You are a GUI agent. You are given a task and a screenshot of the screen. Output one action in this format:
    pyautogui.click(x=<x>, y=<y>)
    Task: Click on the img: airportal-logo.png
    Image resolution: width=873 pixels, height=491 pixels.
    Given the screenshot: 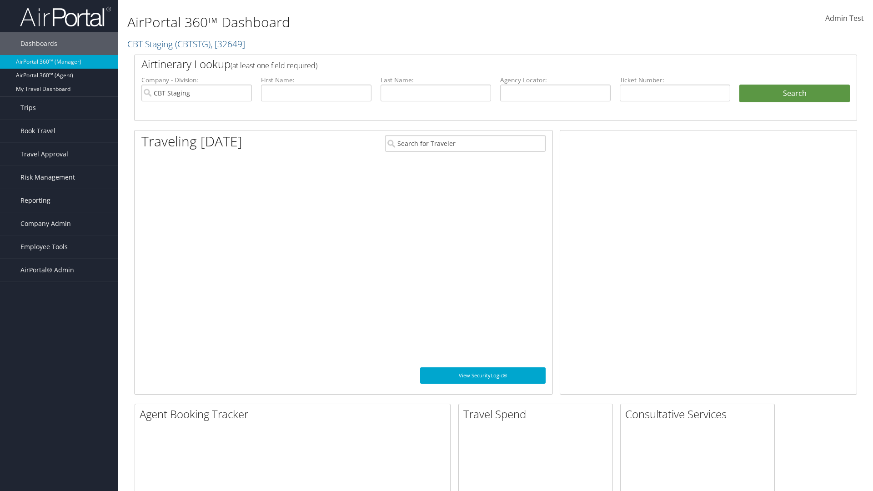 What is the action you would take?
    pyautogui.click(x=65, y=16)
    